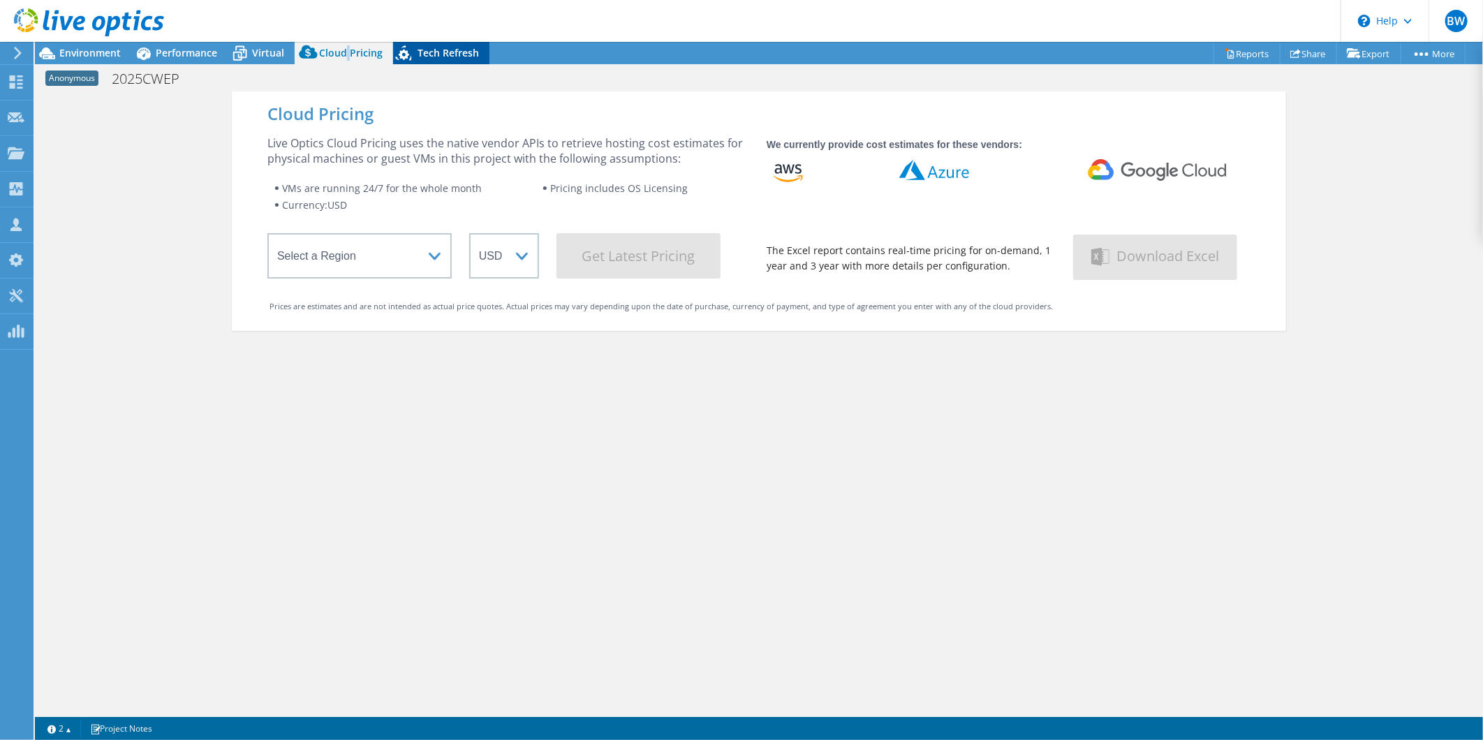 The width and height of the screenshot is (1483, 740). I want to click on a: Reports, so click(1247, 53).